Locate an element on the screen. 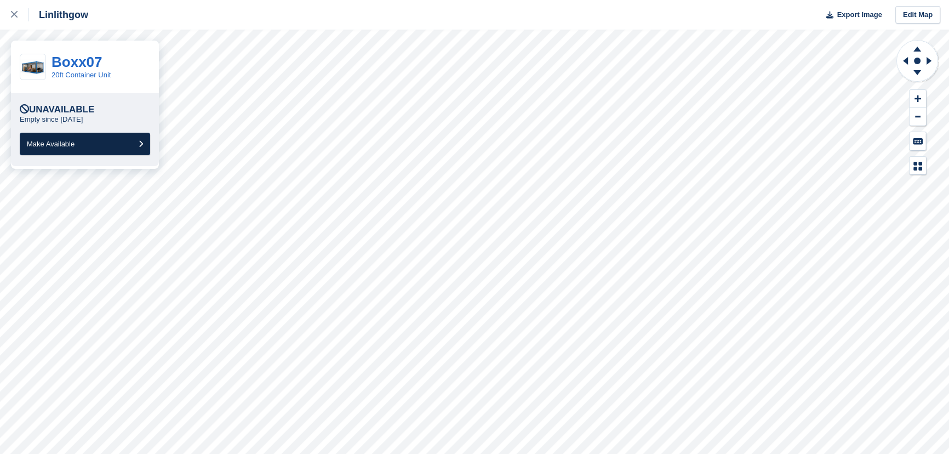 Image resolution: width=949 pixels, height=454 pixels. span: Export Image is located at coordinates (859, 15).